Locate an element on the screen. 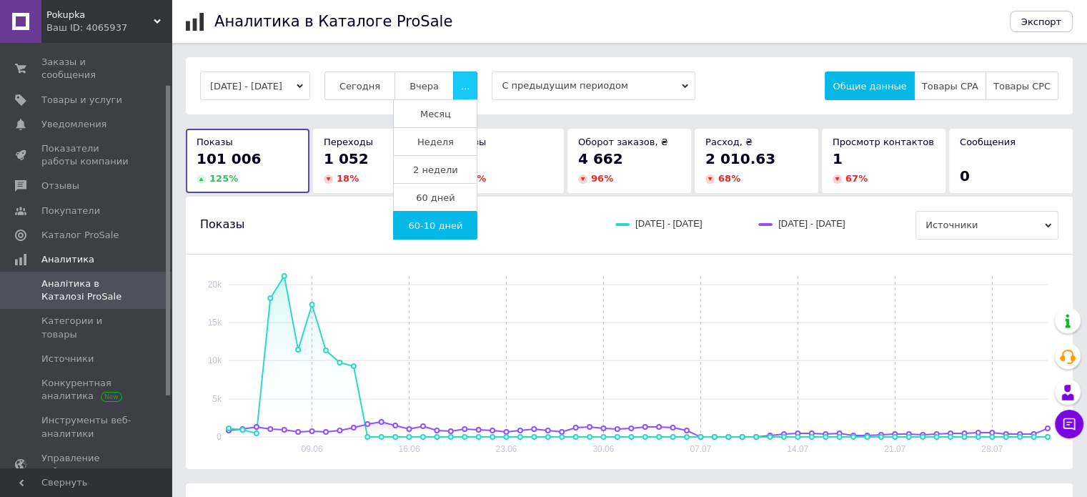 This screenshot has width=1087, height=497. span: Просмотр контактов is located at coordinates (883, 142).